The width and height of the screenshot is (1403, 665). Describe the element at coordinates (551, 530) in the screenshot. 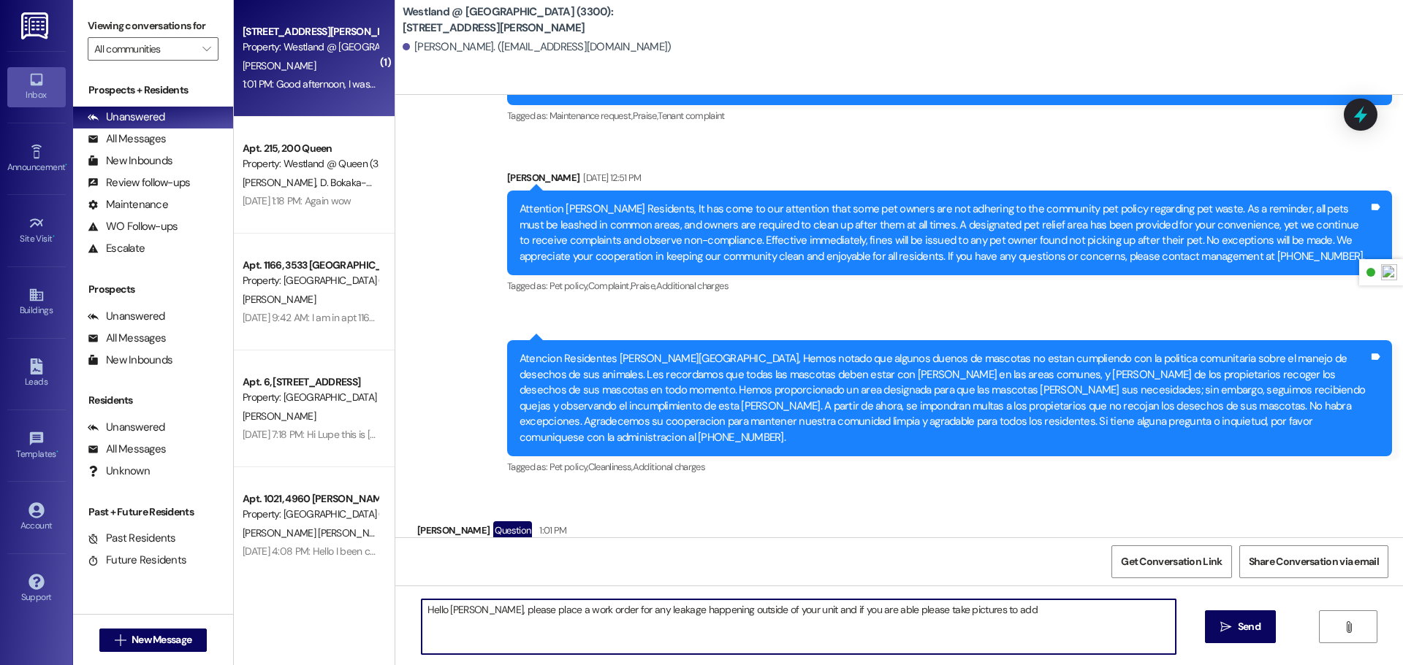

I see `div: 1:01 PM` at that location.